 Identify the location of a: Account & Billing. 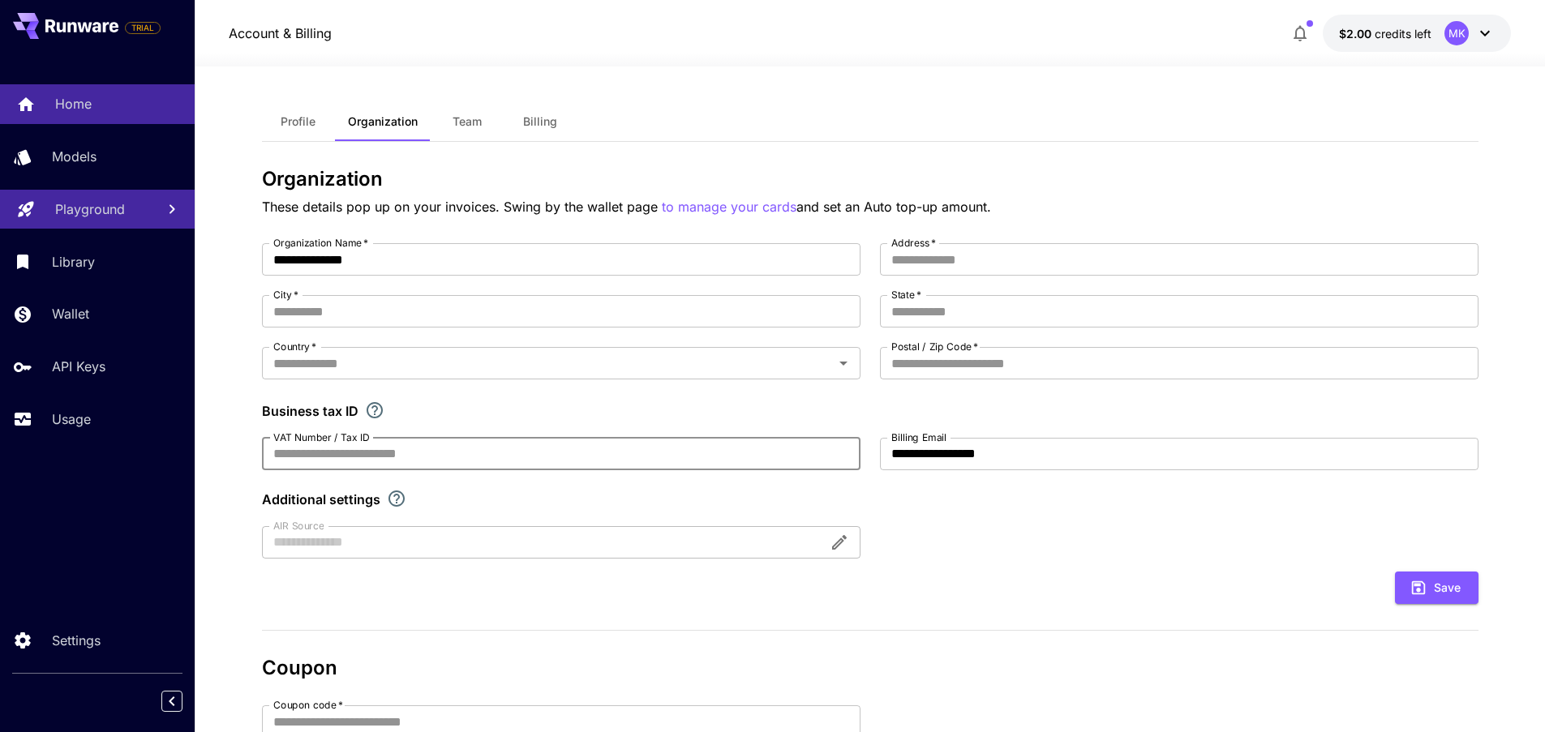
(280, 33).